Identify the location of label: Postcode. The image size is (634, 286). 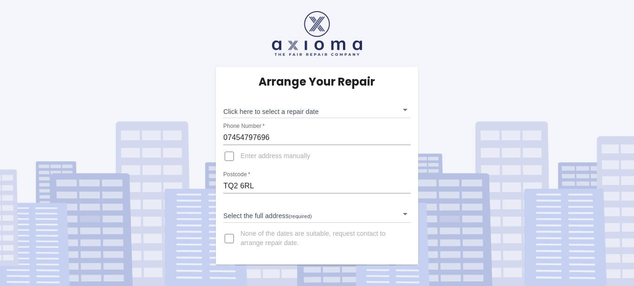
(237, 174).